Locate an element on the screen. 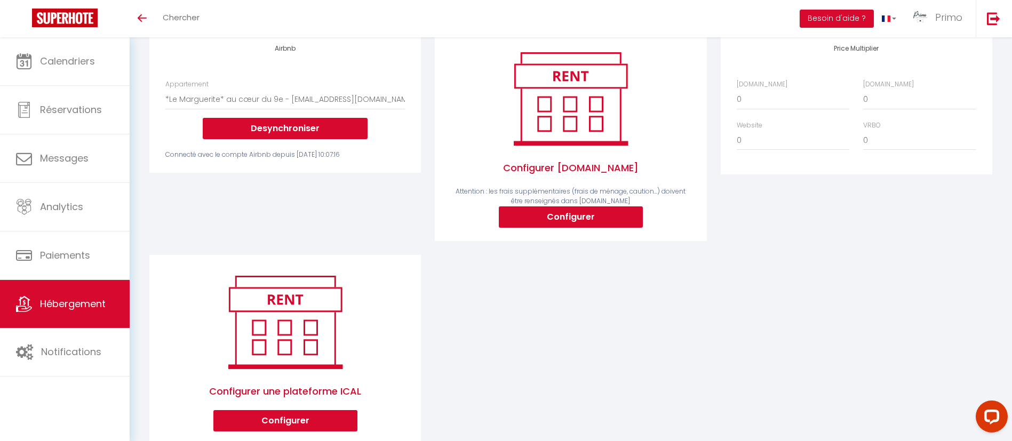  span: Configurer une plateforme ICAL is located at coordinates (285, 391).